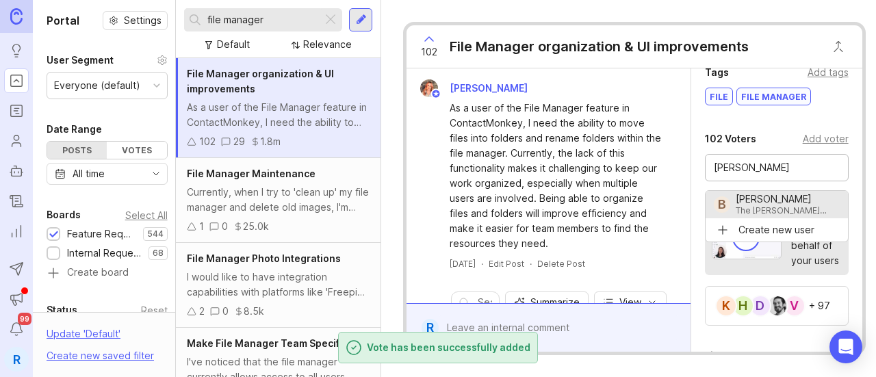 Image resolution: width=876 pixels, height=377 pixels. What do you see at coordinates (88, 174) in the screenshot?
I see `div: All time` at bounding box center [88, 174].